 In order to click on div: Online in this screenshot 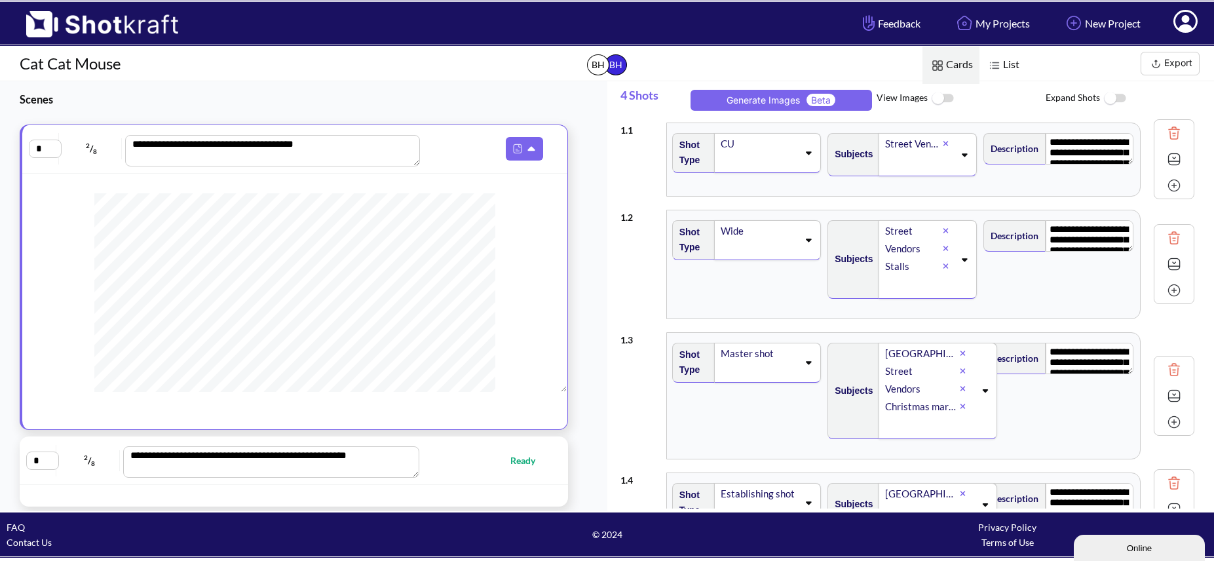, I will do `click(66, 16)`.